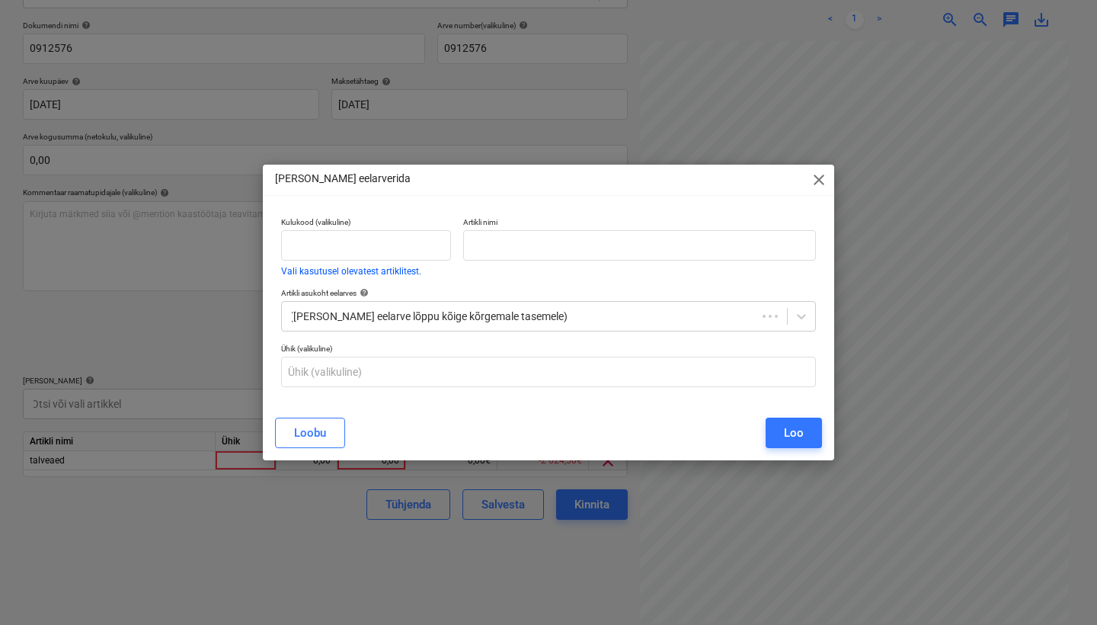  Describe the element at coordinates (549, 372) in the screenshot. I see `input: Ühik (valikuline)` at that location.